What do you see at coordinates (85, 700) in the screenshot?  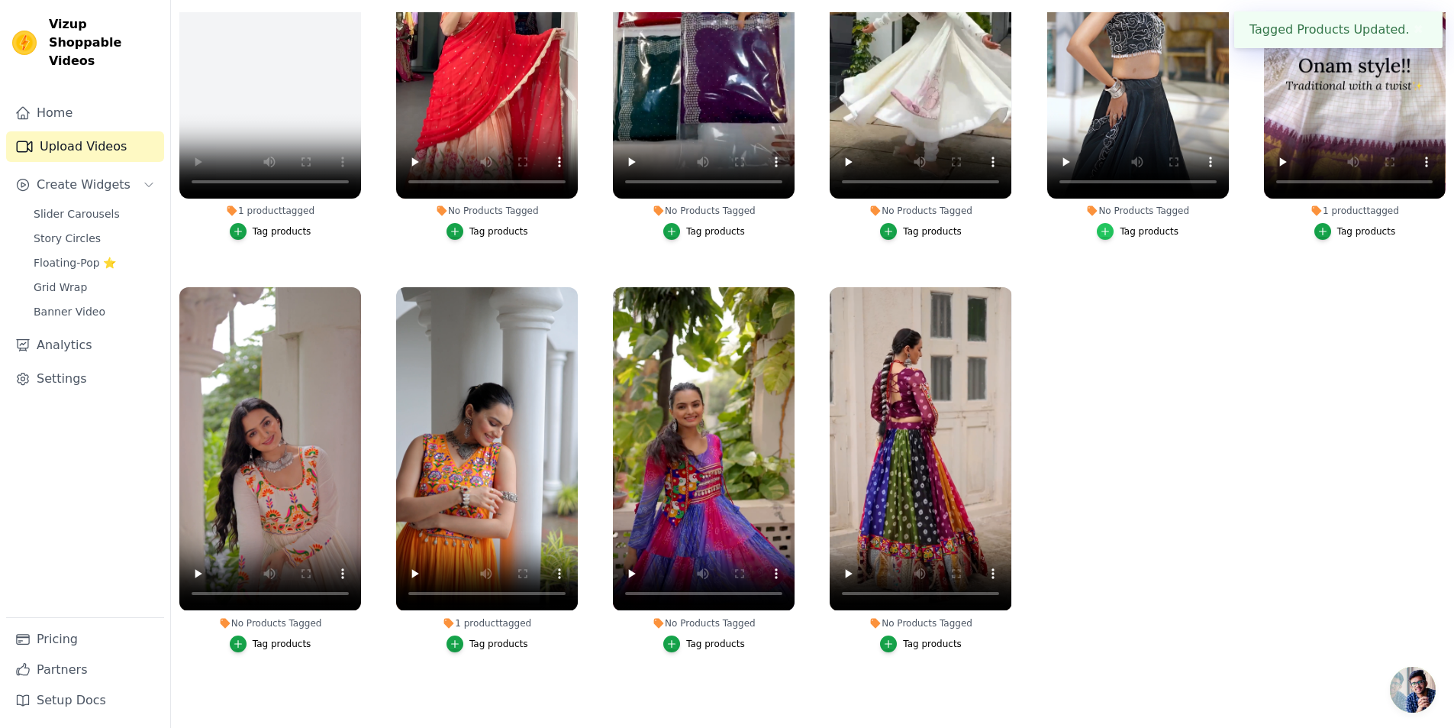 I see `a: Setup Docs` at bounding box center [85, 700].